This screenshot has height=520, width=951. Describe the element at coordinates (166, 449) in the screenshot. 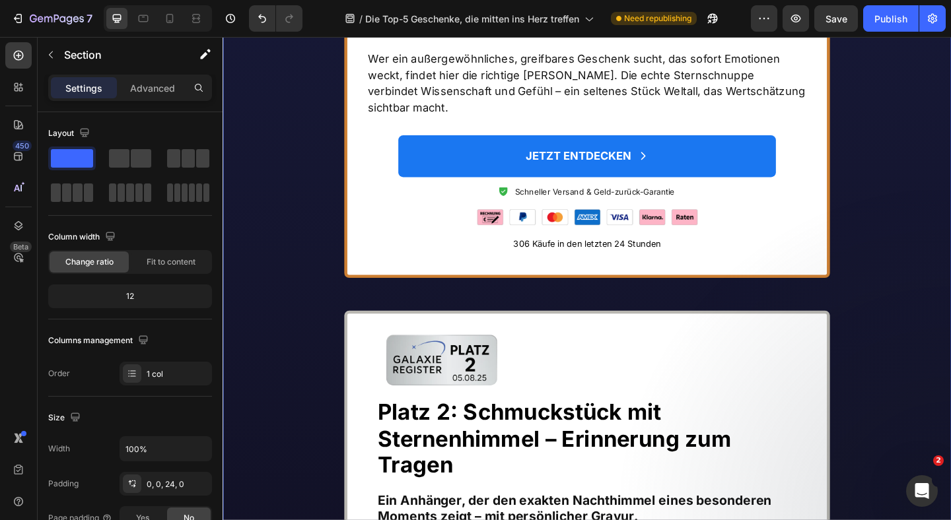

I see `input: Auto` at that location.